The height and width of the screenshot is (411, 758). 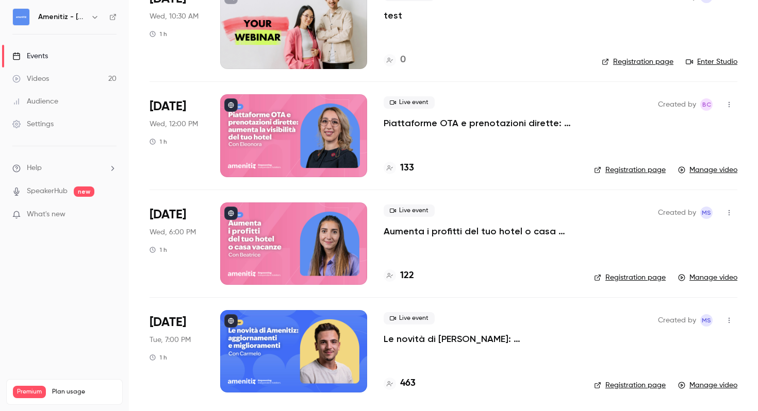 I want to click on h4: 122, so click(x=407, y=276).